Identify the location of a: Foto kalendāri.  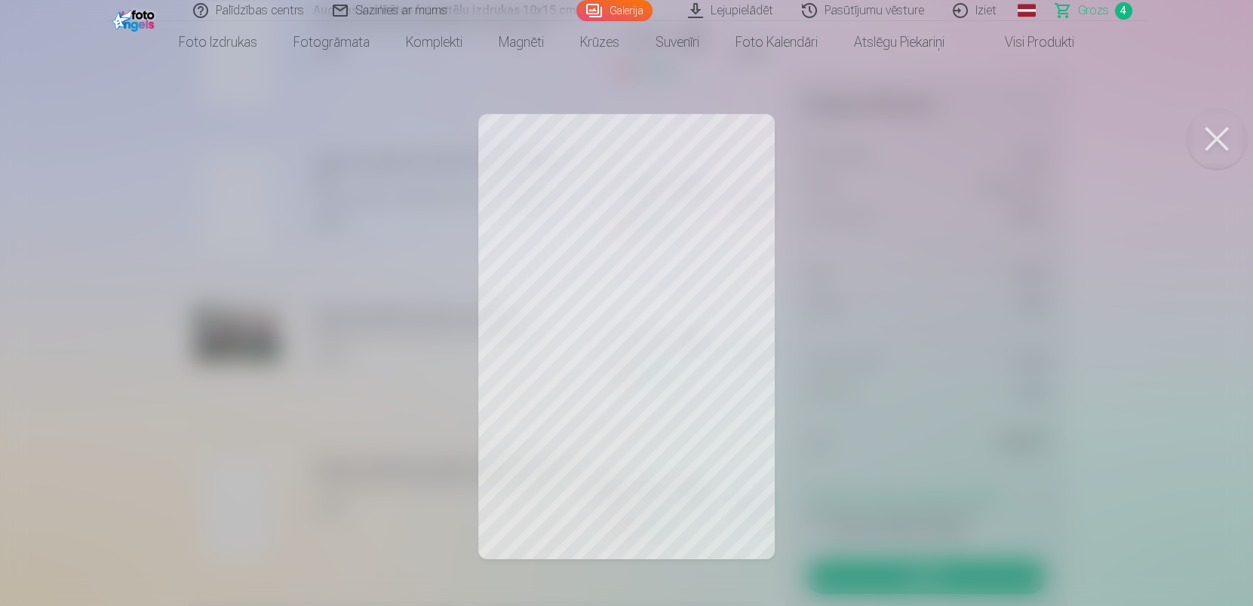
(776, 42).